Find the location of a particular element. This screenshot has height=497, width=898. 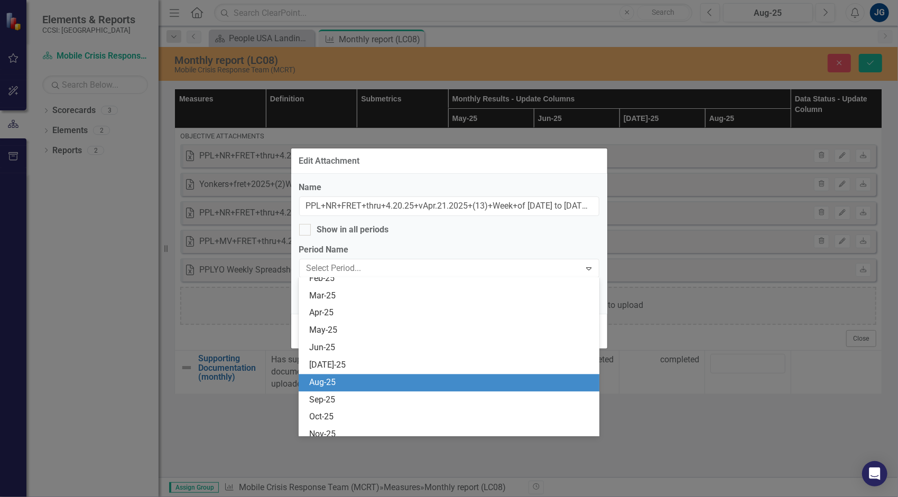

div: Jun-25 is located at coordinates (451, 348).